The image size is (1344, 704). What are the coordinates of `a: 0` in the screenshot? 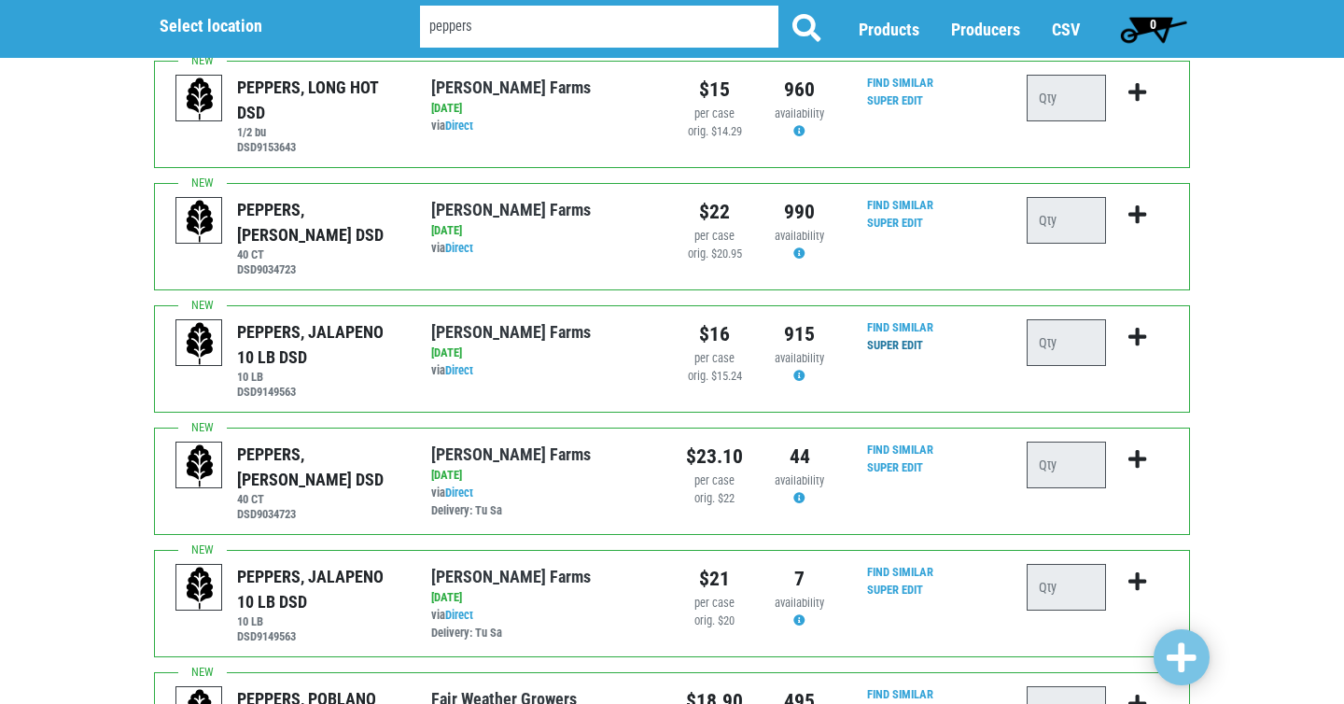 It's located at (1153, 29).